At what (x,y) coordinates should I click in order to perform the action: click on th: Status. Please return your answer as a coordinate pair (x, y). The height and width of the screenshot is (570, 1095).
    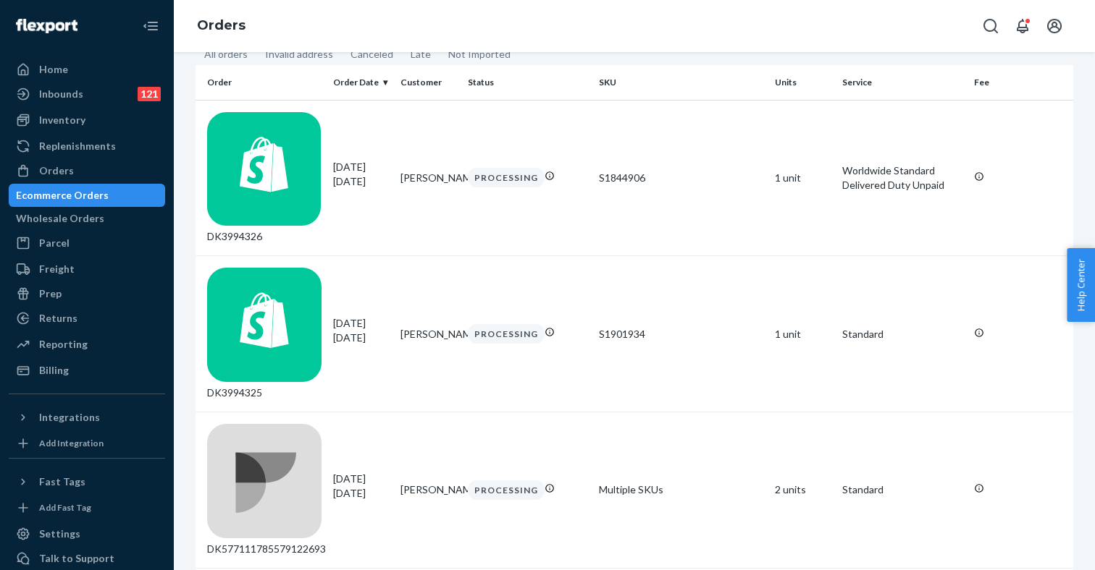
    Looking at the image, I should click on (528, 83).